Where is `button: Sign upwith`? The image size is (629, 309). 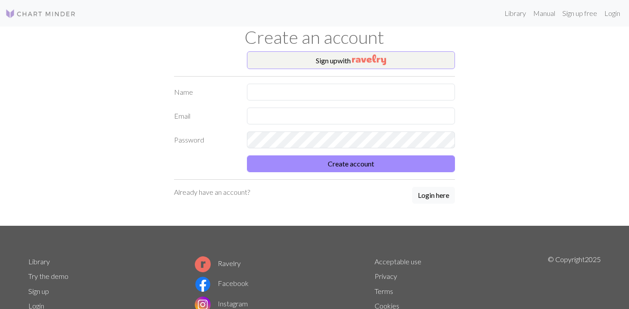
button: Sign upwith is located at coordinates (351, 60).